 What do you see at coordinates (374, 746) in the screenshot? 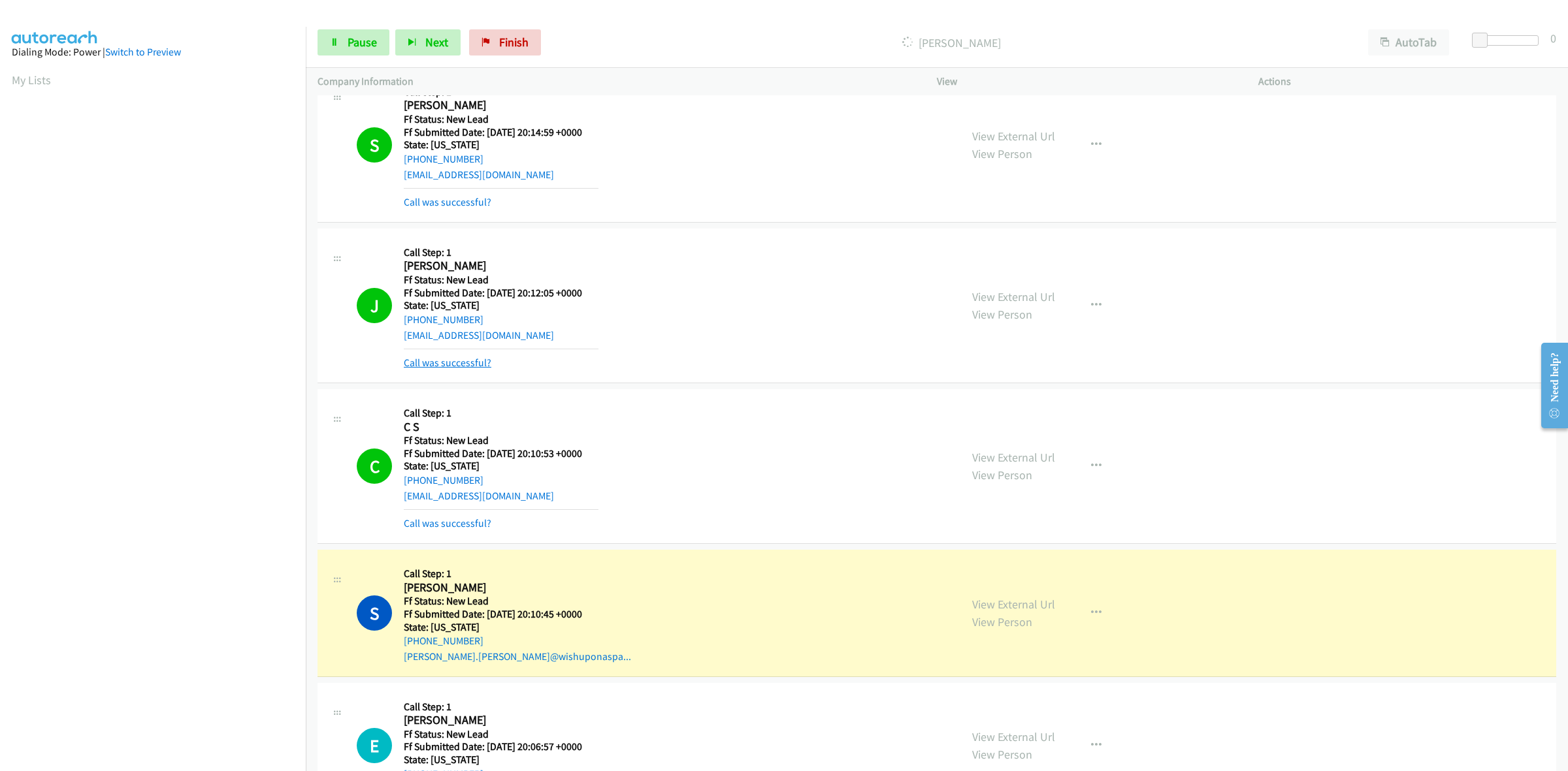
I see `div: The call is yet to be attempted` at bounding box center [374, 746].